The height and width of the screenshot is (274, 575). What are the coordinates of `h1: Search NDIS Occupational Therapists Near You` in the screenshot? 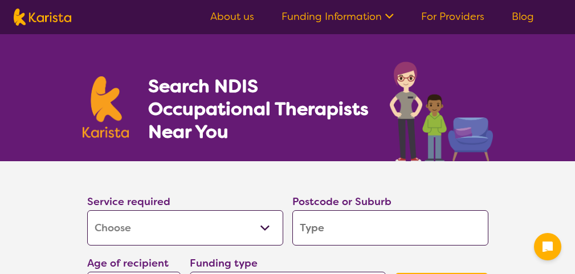 It's located at (259, 109).